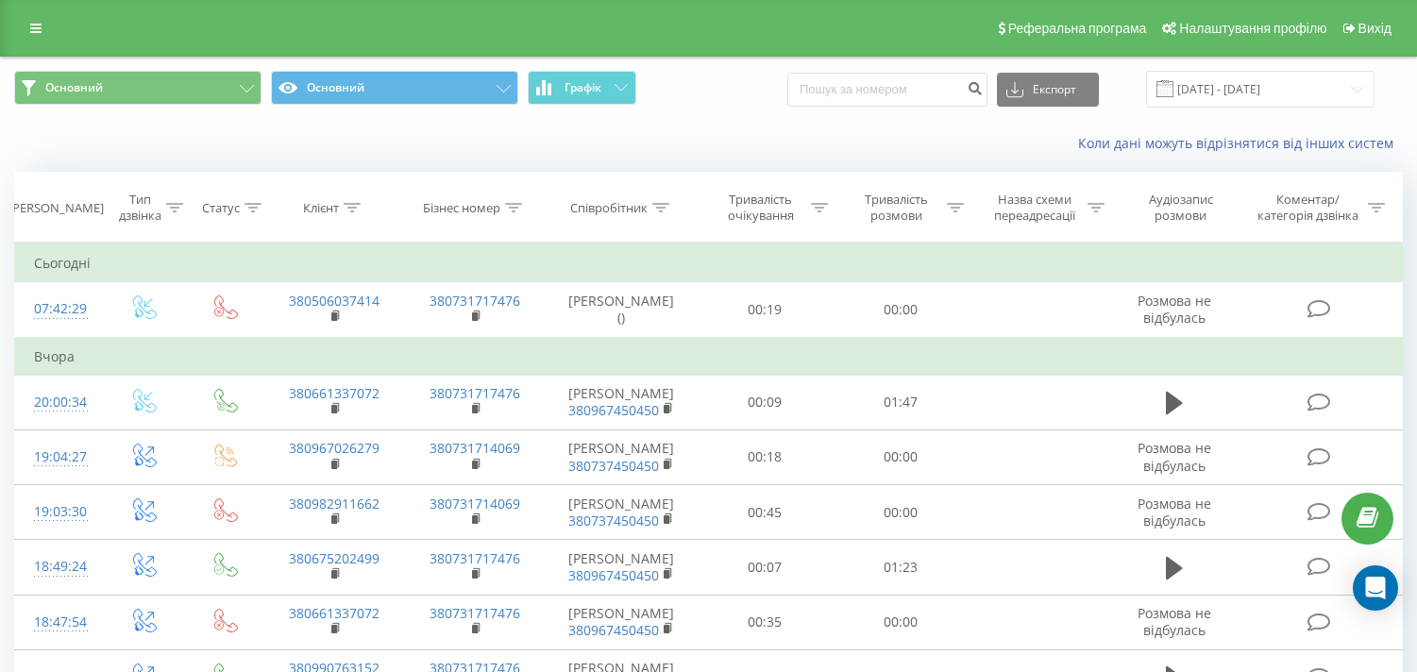 This screenshot has width=1417, height=672. Describe the element at coordinates (74, 88) in the screenshot. I see `span: Основний` at that location.